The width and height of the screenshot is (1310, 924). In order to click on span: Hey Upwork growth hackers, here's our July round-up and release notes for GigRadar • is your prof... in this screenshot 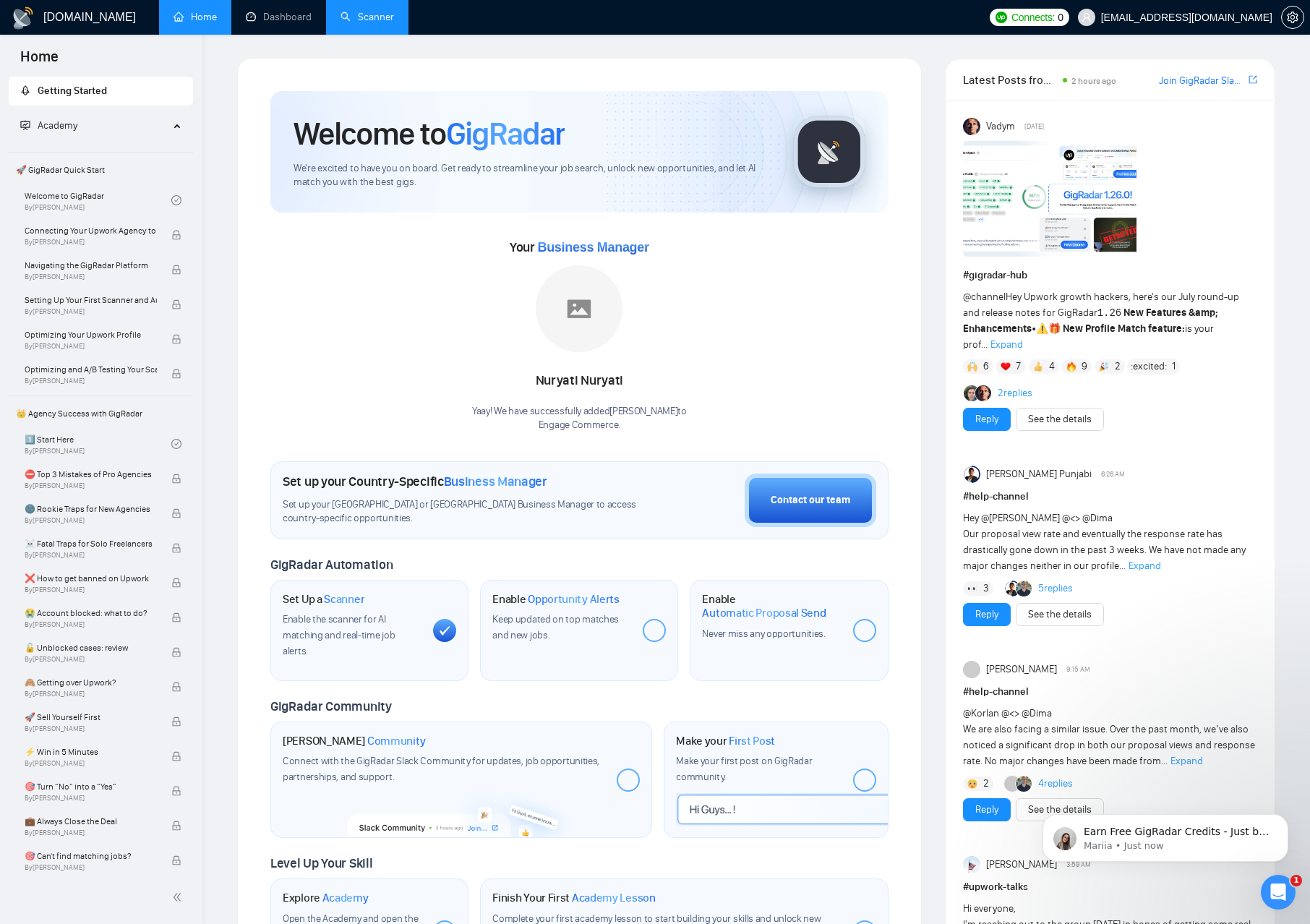, I will do `click(1101, 320)`.